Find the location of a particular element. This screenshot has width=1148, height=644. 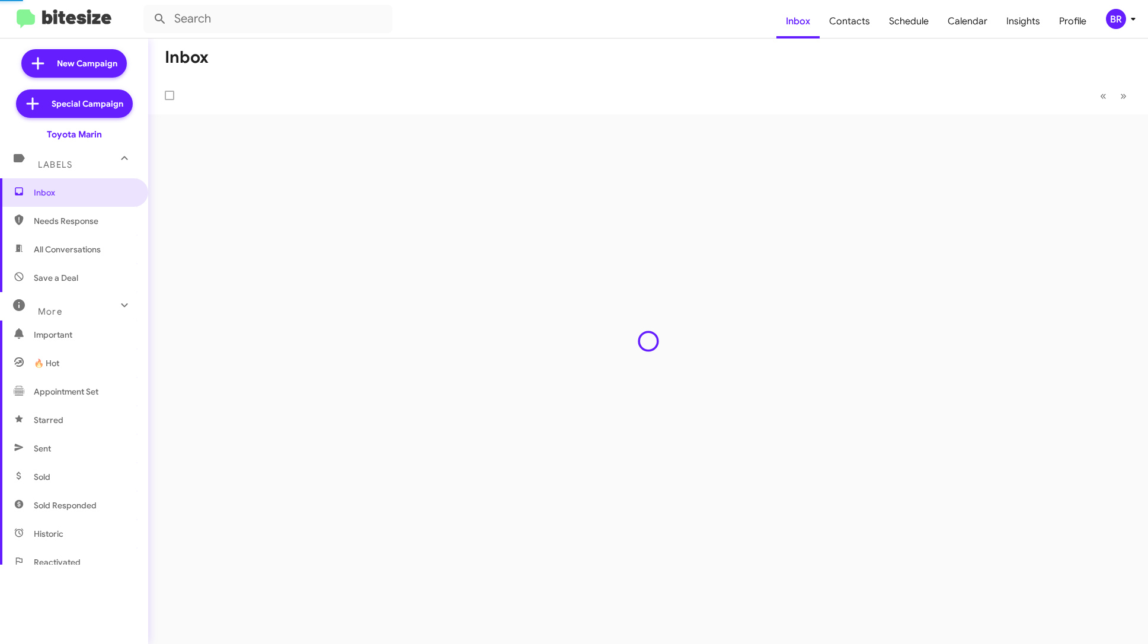

span: Important is located at coordinates (84, 335).